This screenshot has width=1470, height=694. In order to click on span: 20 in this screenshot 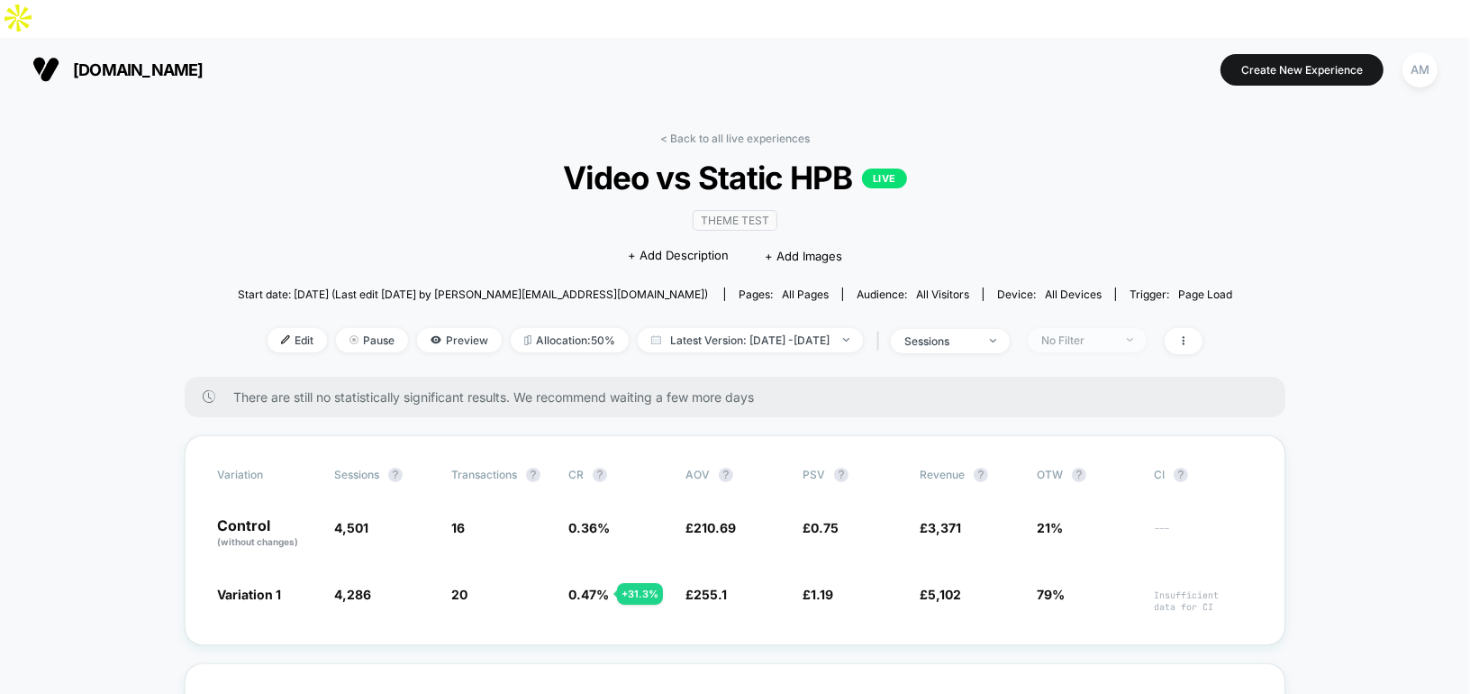, I will do `click(459, 594)`.